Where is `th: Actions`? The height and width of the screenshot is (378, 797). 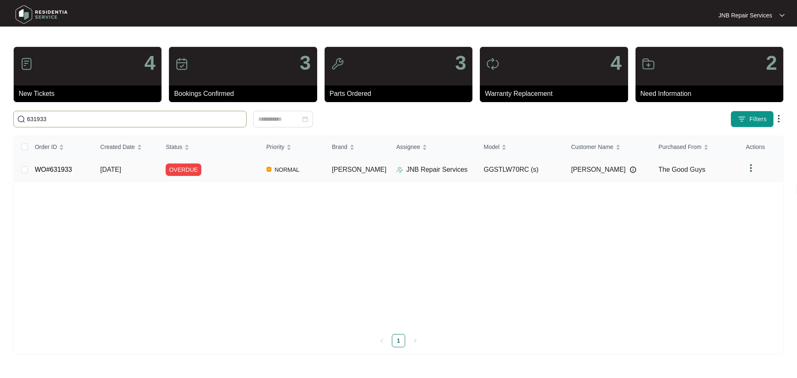 th: Actions is located at coordinates (761, 147).